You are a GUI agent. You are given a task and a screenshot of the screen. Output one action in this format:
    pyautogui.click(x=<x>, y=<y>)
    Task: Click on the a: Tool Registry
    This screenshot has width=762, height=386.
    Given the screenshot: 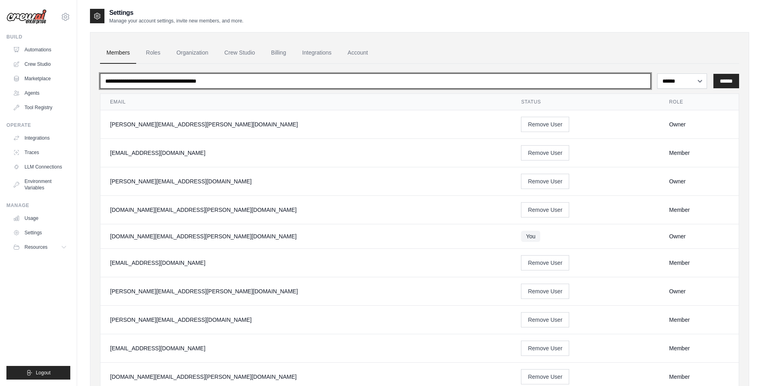 What is the action you would take?
    pyautogui.click(x=40, y=108)
    